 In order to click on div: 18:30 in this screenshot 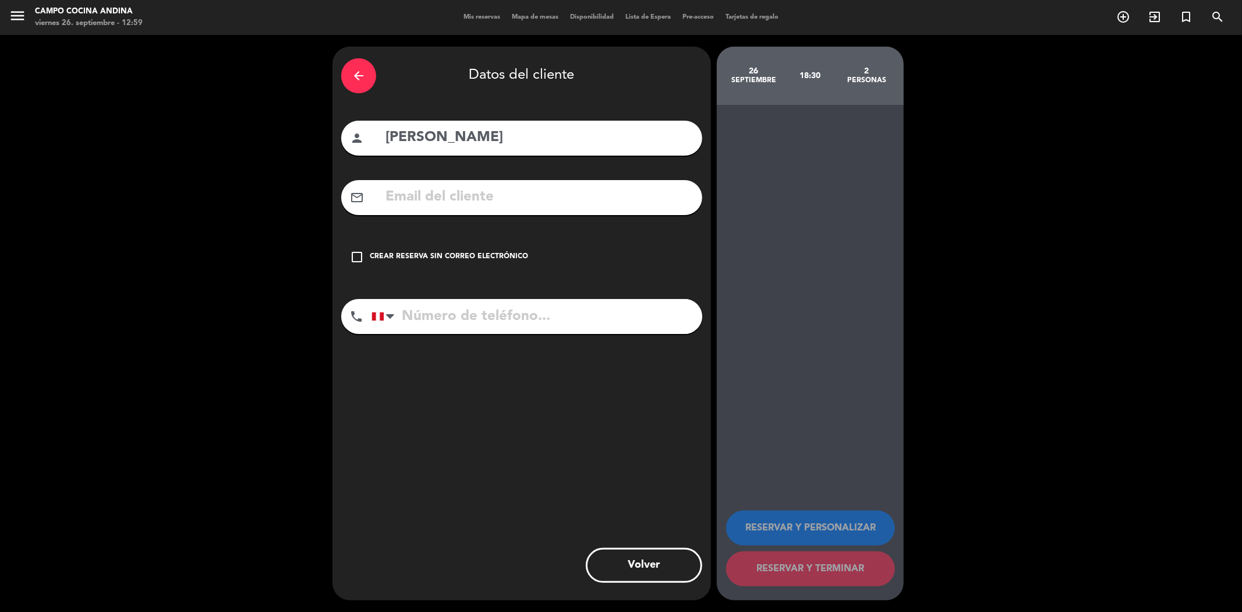, I will do `click(810, 76)`.